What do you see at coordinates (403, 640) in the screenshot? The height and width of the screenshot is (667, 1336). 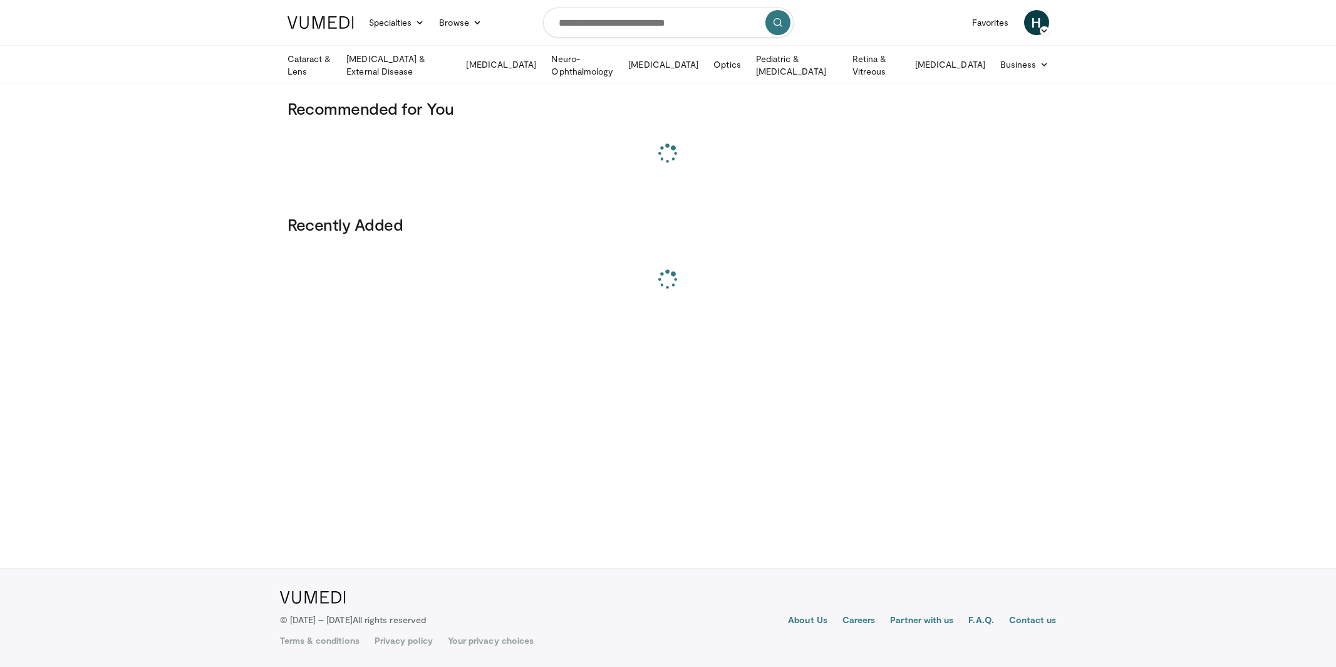 I see `a: Privacy policy` at bounding box center [403, 640].